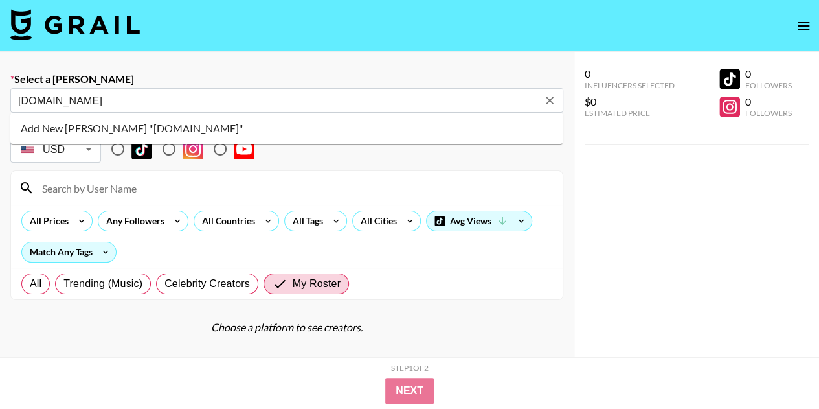 This screenshot has height=409, width=819. I want to click on div: Match Any Tags, so click(69, 252).